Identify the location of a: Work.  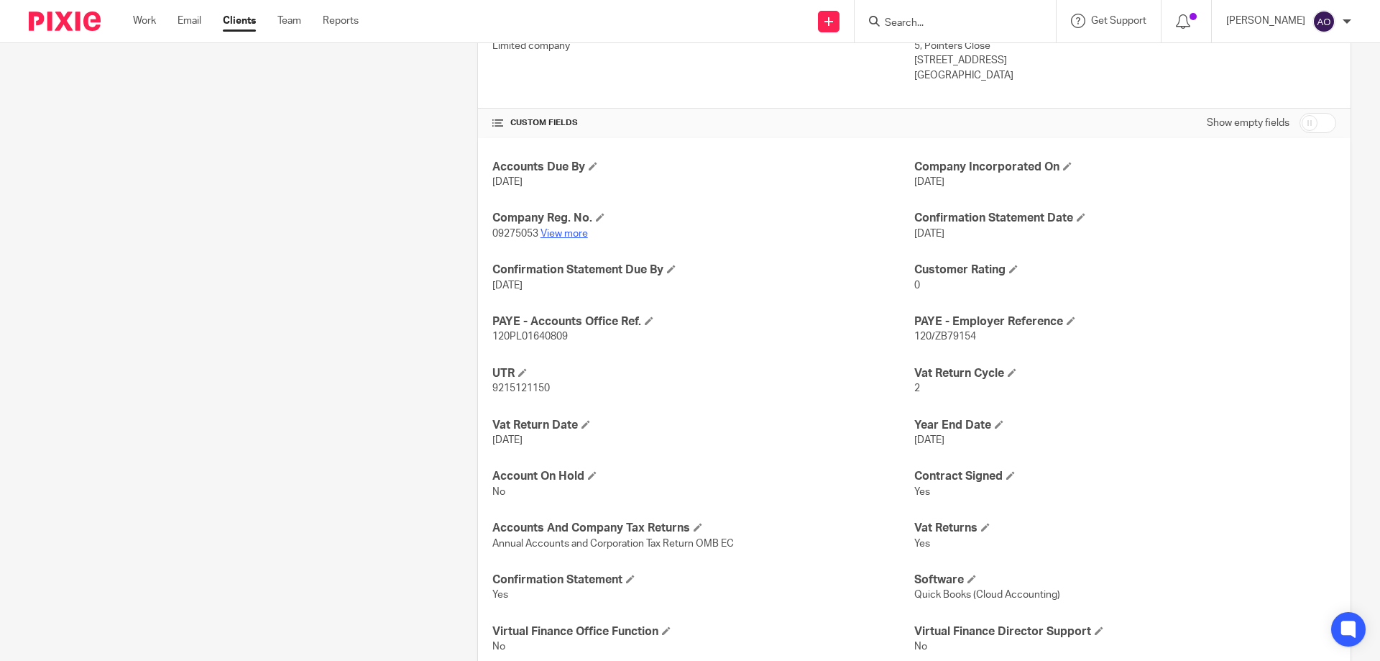
(145, 21).